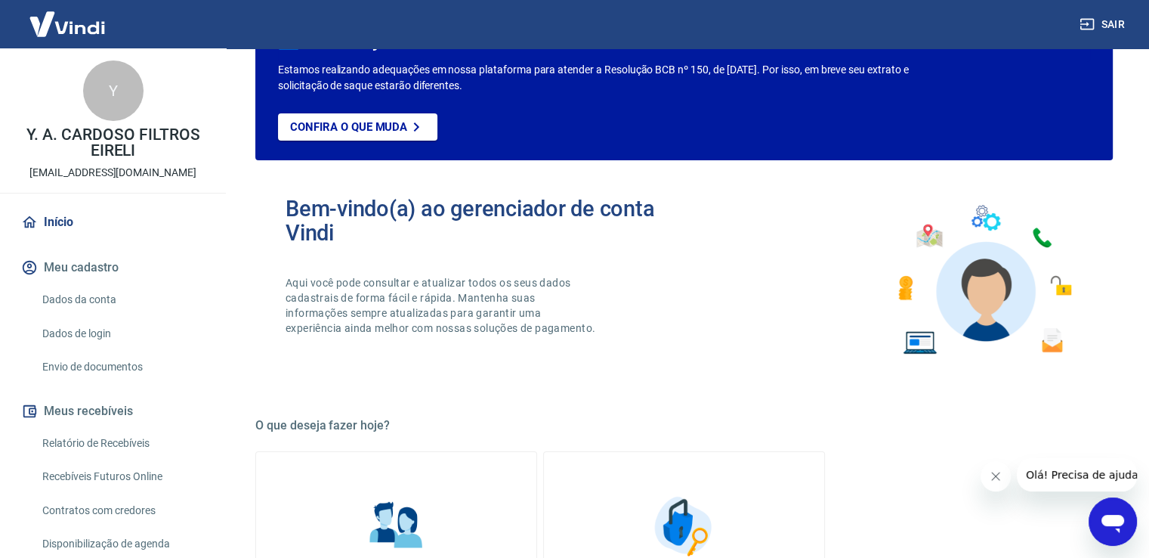 This screenshot has width=1149, height=558. I want to click on h2: Bem-vindo(a) ao gerenciador de conta Vindi, so click(485, 221).